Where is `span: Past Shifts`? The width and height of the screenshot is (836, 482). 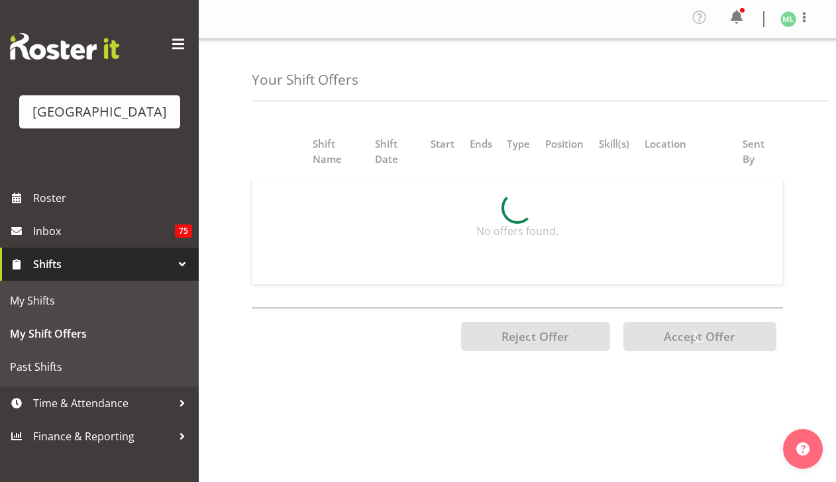 span: Past Shifts is located at coordinates (99, 367).